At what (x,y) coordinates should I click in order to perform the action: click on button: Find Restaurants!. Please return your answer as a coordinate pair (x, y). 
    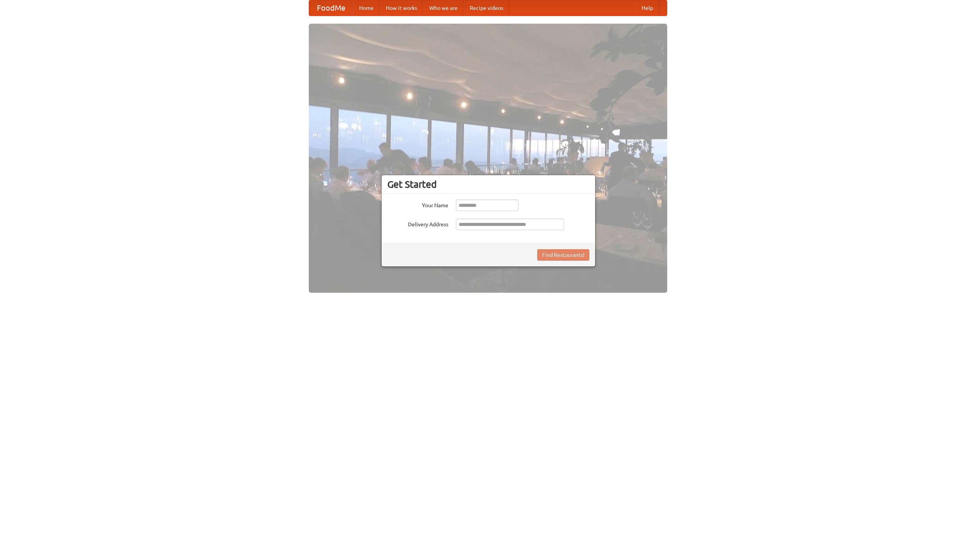
    Looking at the image, I should click on (563, 255).